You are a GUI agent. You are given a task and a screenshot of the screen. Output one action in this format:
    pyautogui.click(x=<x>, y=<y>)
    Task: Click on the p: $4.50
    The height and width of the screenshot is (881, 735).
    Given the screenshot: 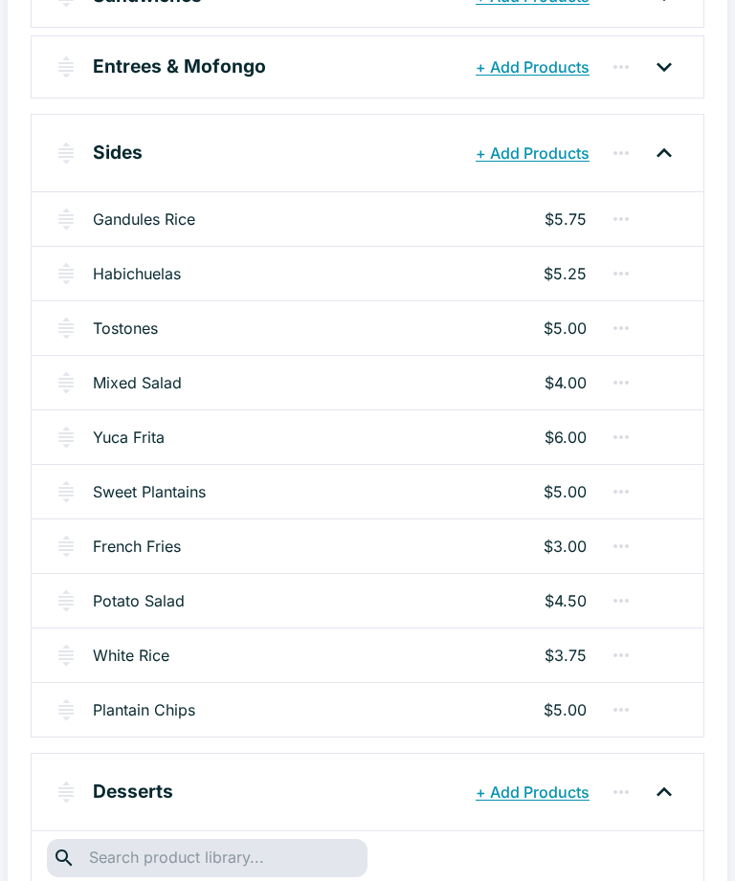 What is the action you would take?
    pyautogui.click(x=566, y=601)
    